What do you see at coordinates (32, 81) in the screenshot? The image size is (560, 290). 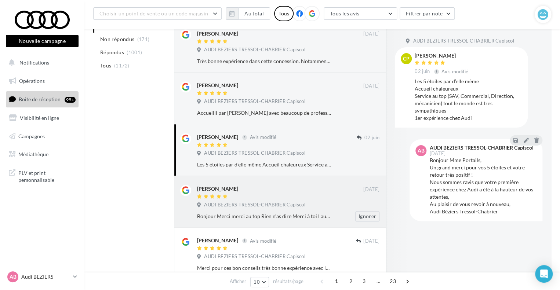 I see `span: Opérations` at bounding box center [32, 81].